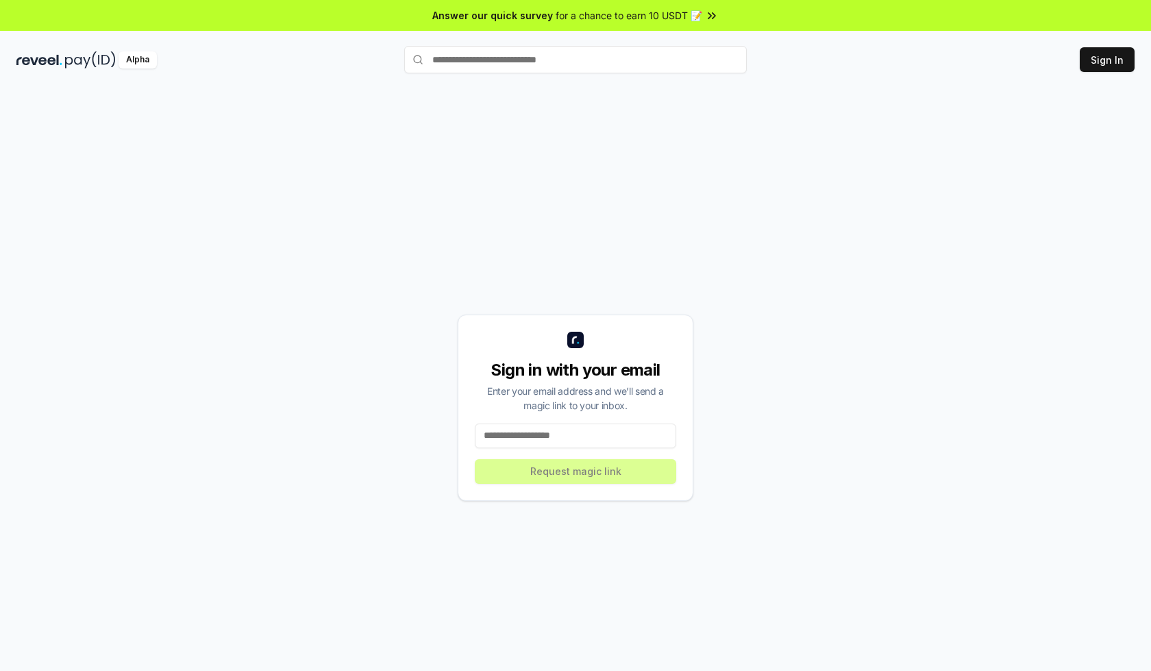 The width and height of the screenshot is (1151, 671). I want to click on span: for a chance to earn 10 USDT 📝, so click(629, 15).